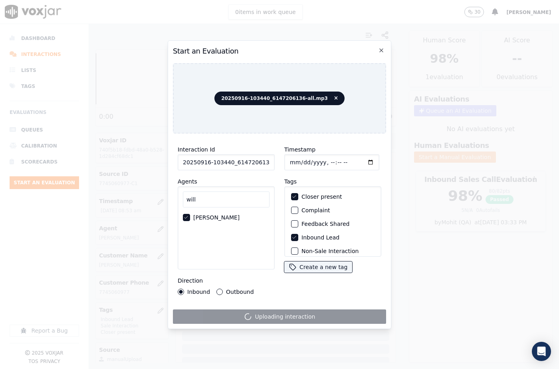 This screenshot has width=559, height=369. What do you see at coordinates (325, 224) in the screenshot?
I see `label: Feedback Shared` at bounding box center [325, 224].